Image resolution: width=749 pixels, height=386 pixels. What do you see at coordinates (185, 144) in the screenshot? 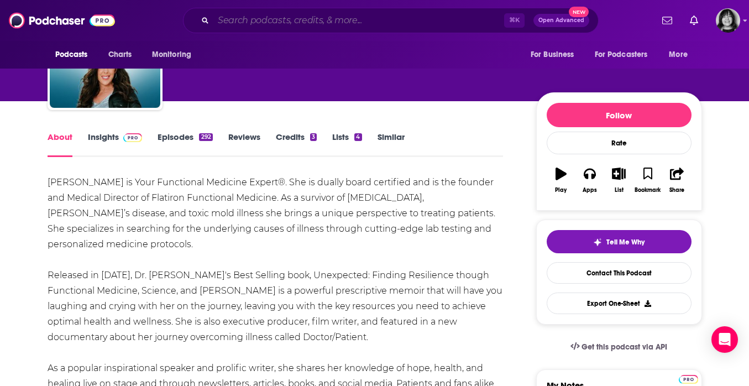
I see `a: Episodes292` at bounding box center [185, 144].